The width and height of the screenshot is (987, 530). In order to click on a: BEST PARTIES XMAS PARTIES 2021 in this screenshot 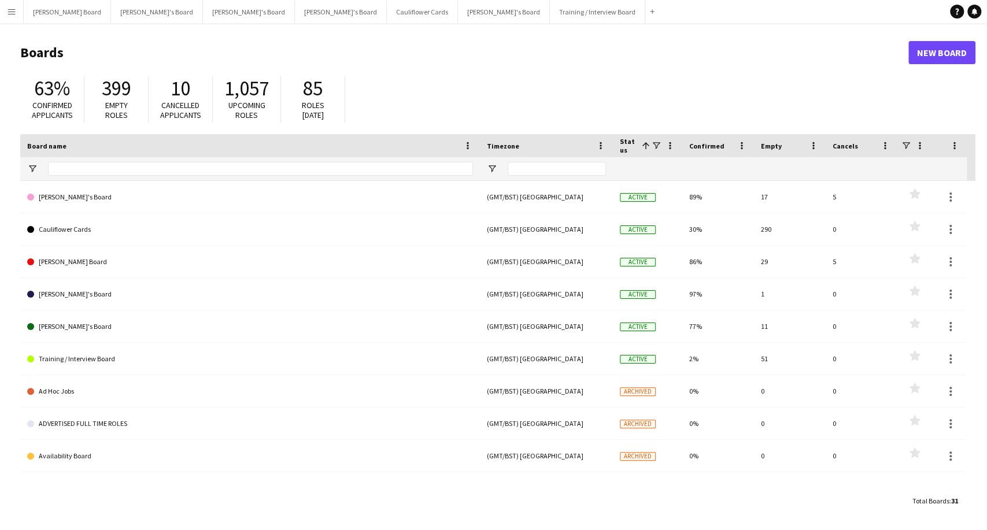, I will do `click(250, 489)`.